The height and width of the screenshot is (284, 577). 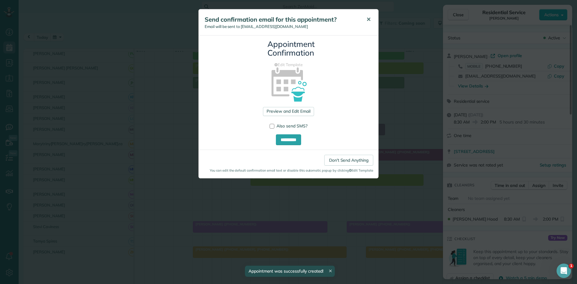 What do you see at coordinates (289, 84) in the screenshot?
I see `img: appointment_confirmation_icon-141e34405f88b12ade42628e8c248340957700ab75a12ae832a8710e9b578dc5.png` at bounding box center [289, 84].